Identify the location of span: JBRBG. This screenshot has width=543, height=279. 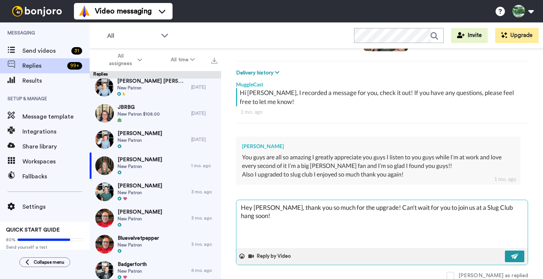
(139, 107).